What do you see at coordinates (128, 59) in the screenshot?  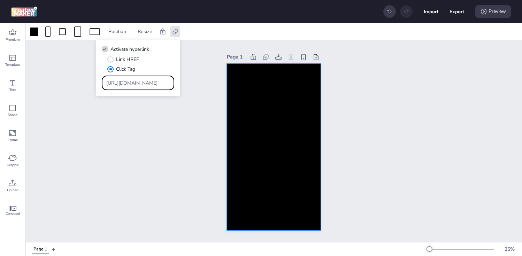 I see `span: Link HREF` at bounding box center [128, 59].